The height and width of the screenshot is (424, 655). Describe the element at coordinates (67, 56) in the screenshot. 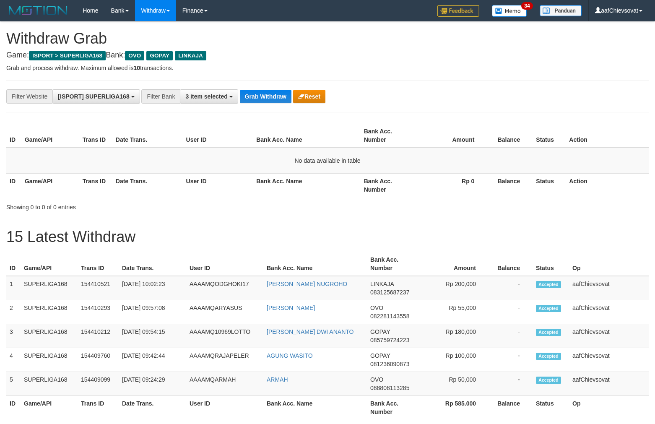

I see `span: ISPORT > SUPERLIGA168` at that location.